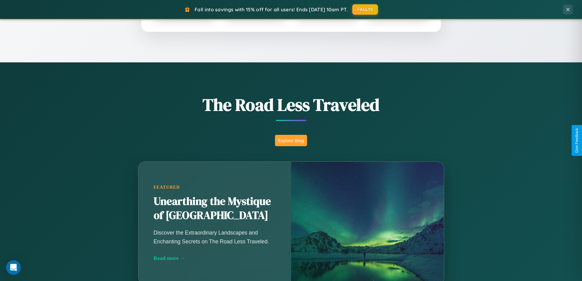  I want to click on div: Give Feedback, so click(577, 140).